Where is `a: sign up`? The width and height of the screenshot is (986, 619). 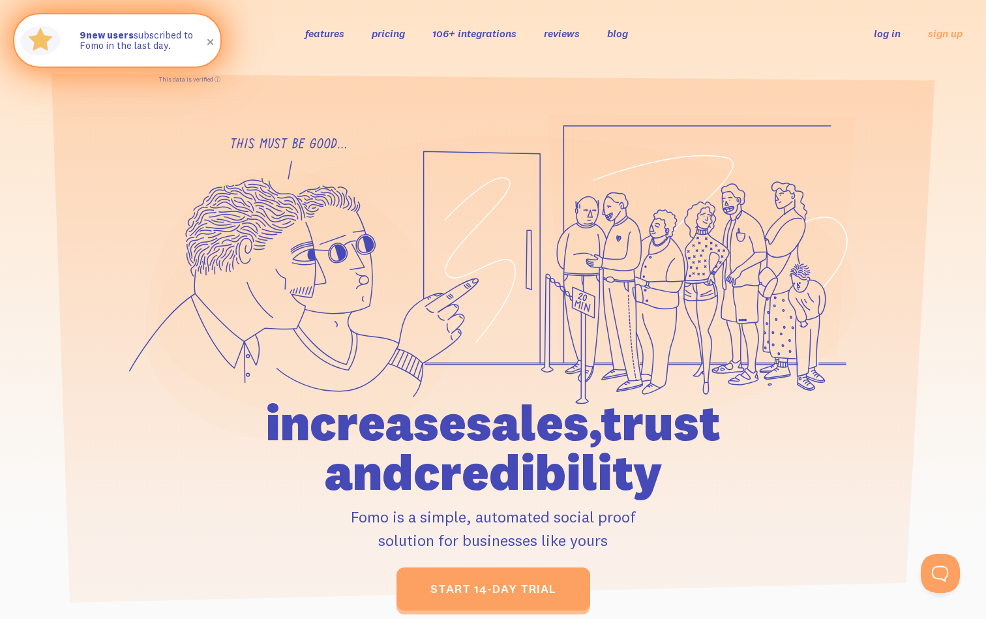 a: sign up is located at coordinates (945, 33).